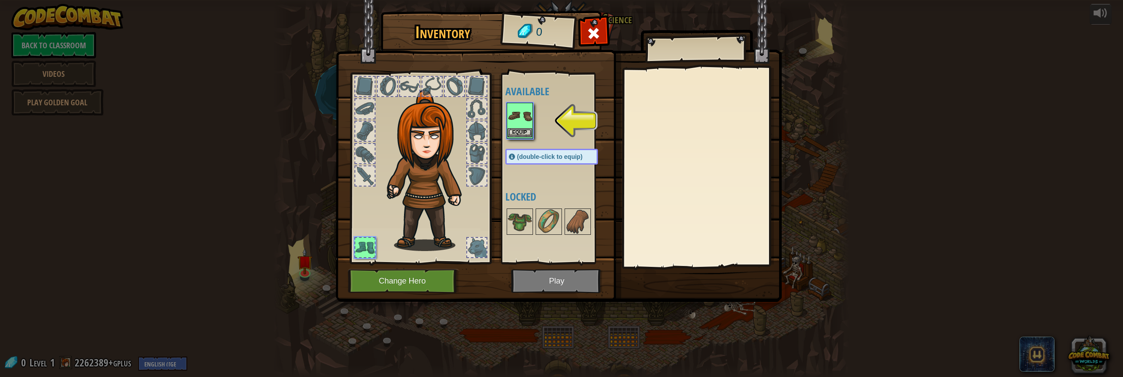 The width and height of the screenshot is (1123, 377). What do you see at coordinates (442, 32) in the screenshot?
I see `h1: Inventory` at bounding box center [442, 32].